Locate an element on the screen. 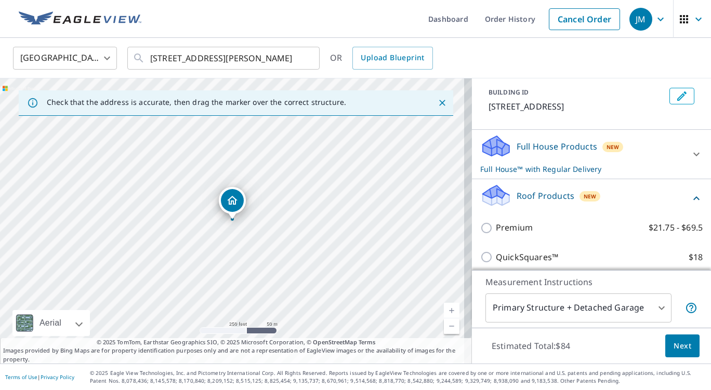 This screenshot has width=711, height=390. a: Privacy Policy is located at coordinates (57, 377).